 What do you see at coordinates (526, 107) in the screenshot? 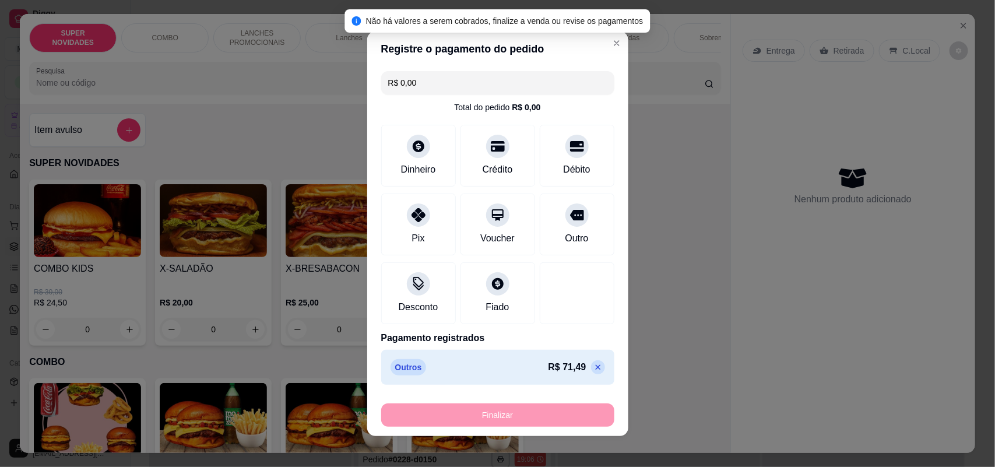
I see `div: R$ 0,00` at bounding box center [526, 107].